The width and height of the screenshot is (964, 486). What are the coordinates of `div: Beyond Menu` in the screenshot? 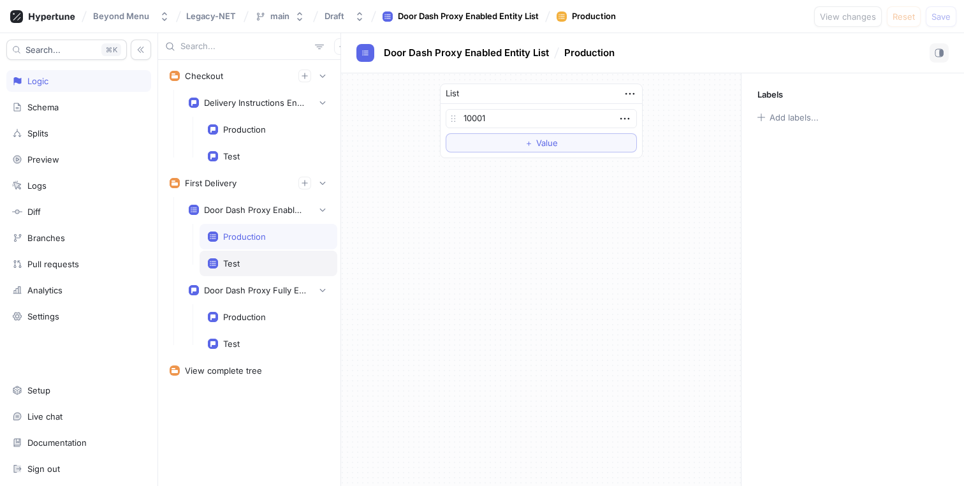 It's located at (121, 16).